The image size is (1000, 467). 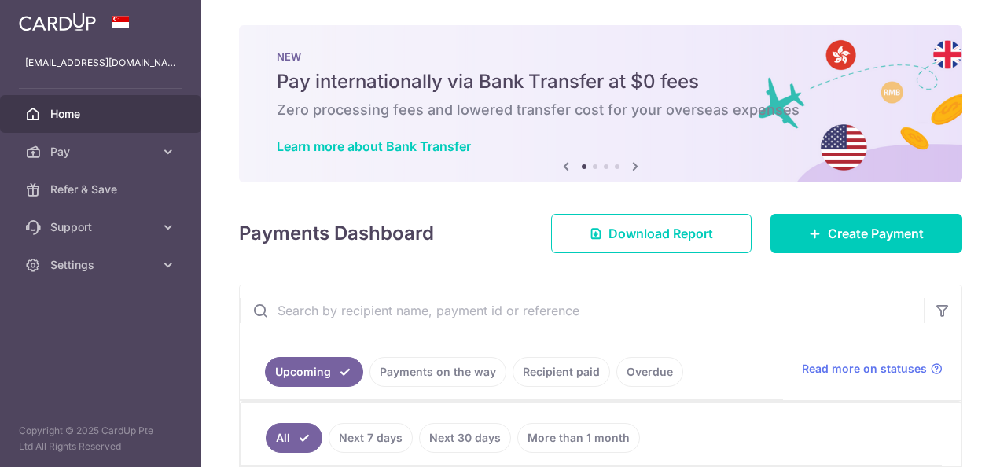 I want to click on h5: Pay internationally via Bank Transfer at $0 fees, so click(x=601, y=82).